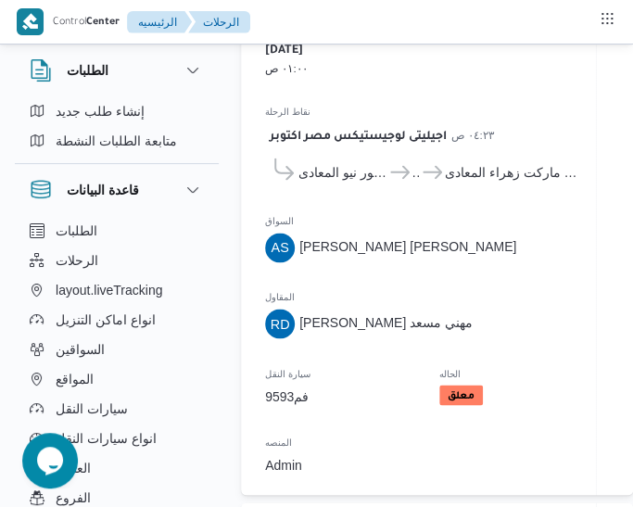  Describe the element at coordinates (117, 408) in the screenshot. I see `button: سيارات النقل` at that location.